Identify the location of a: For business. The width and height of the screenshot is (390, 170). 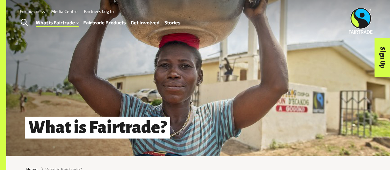
(32, 11).